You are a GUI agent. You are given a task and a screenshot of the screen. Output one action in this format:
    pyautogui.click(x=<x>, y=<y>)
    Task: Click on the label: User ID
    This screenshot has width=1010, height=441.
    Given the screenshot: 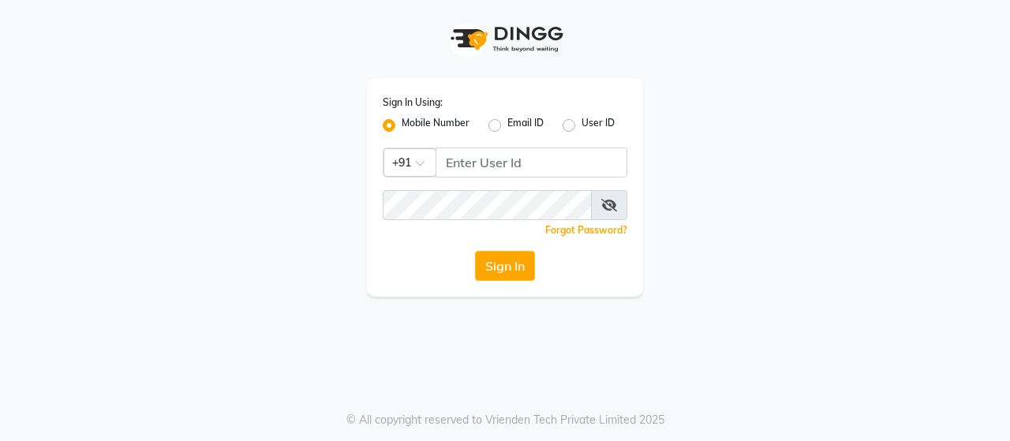 What is the action you would take?
    pyautogui.click(x=598, y=125)
    